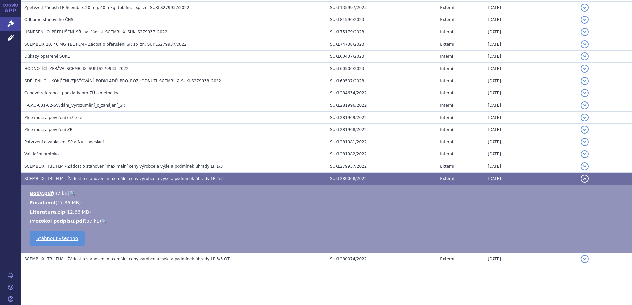 The height and width of the screenshot is (305, 632). I want to click on td: SUKL284634/2022, so click(381, 93).